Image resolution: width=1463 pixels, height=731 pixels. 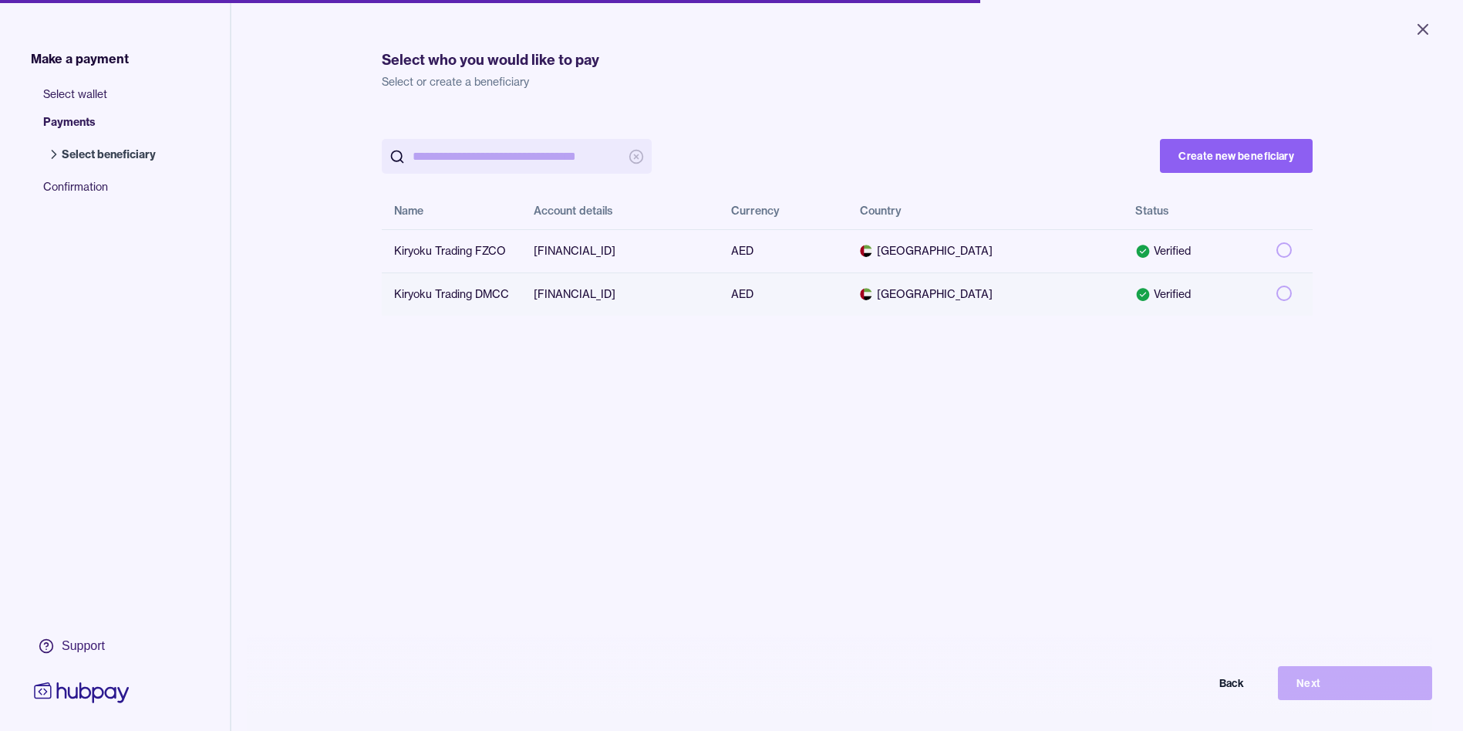 I want to click on span: Select beneficiary, so click(x=109, y=154).